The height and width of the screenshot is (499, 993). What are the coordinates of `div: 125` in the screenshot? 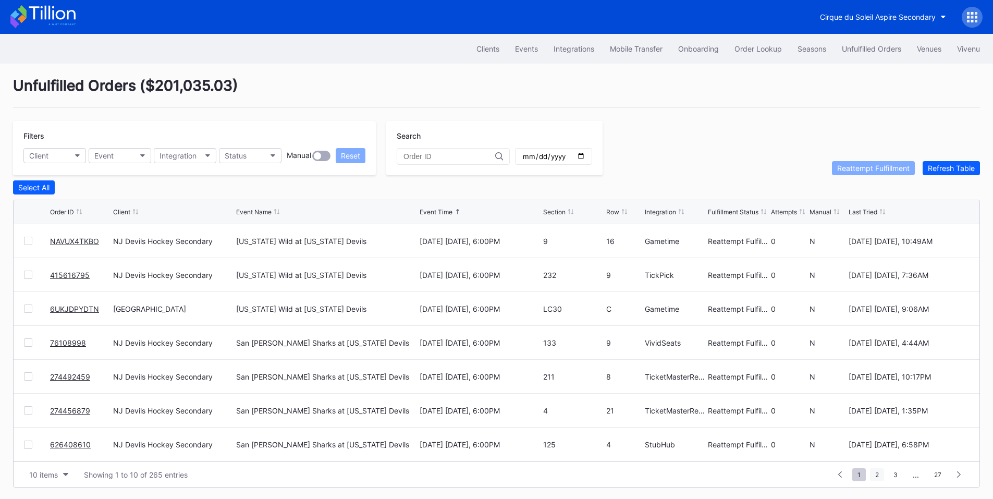 It's located at (573, 444).